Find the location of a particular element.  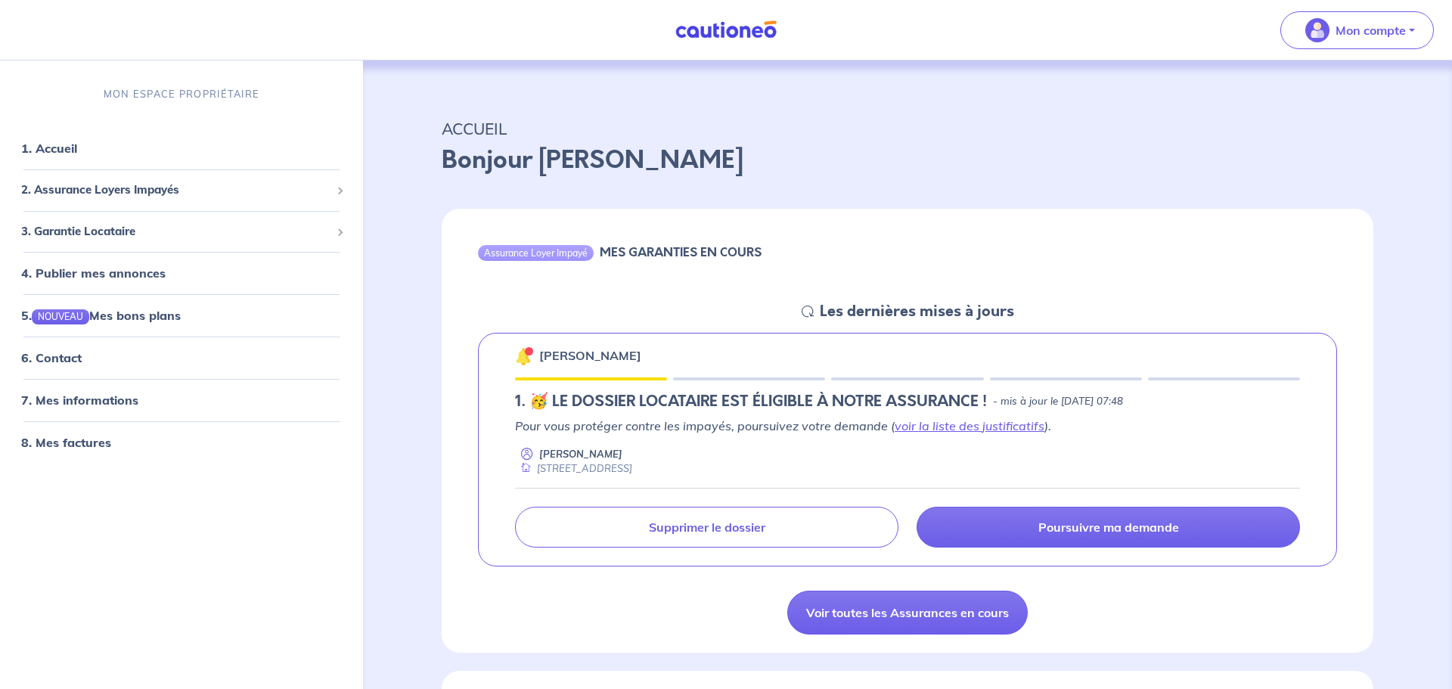

h5: Les dernières mises à jours is located at coordinates (917, 312).